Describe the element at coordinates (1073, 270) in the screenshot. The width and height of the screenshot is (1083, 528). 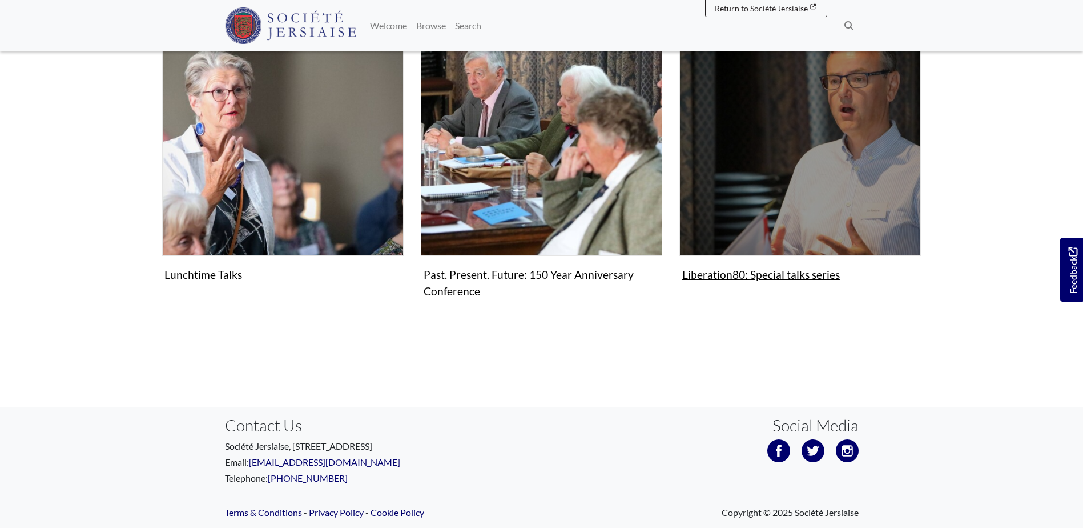
I see `span: Feedback` at that location.